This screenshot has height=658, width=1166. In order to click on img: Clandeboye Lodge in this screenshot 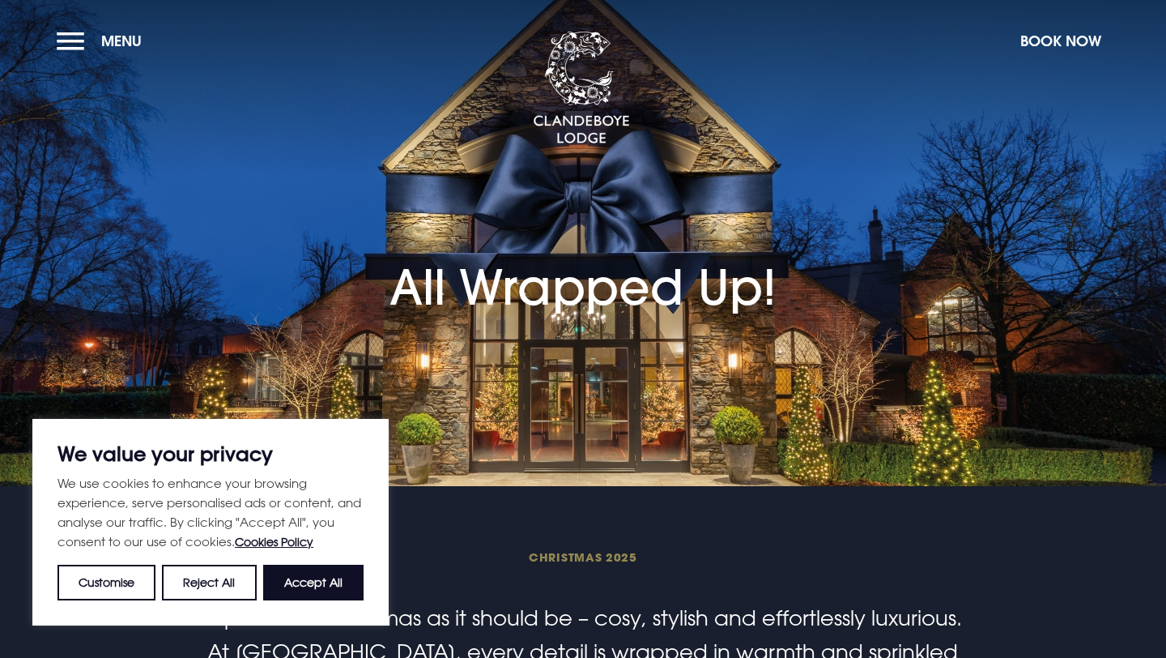, I will do `click(582, 88)`.